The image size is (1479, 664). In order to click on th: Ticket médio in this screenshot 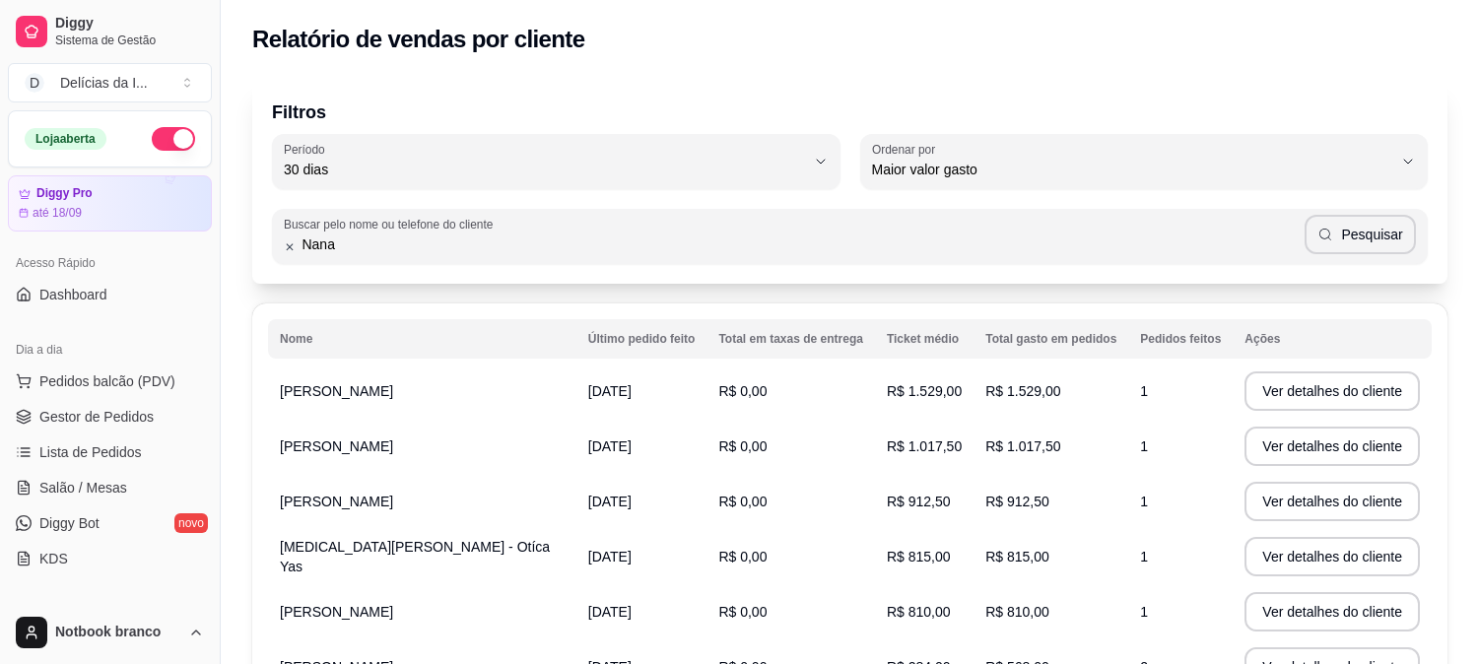, I will do `click(924, 339)`.